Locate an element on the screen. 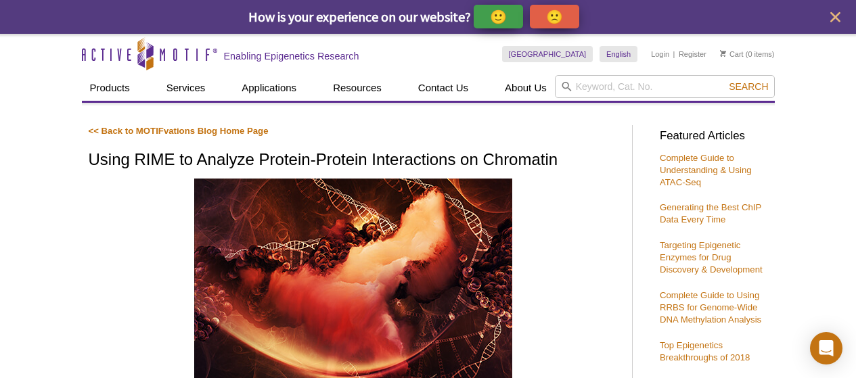  a: Contact Us is located at coordinates (443, 88).